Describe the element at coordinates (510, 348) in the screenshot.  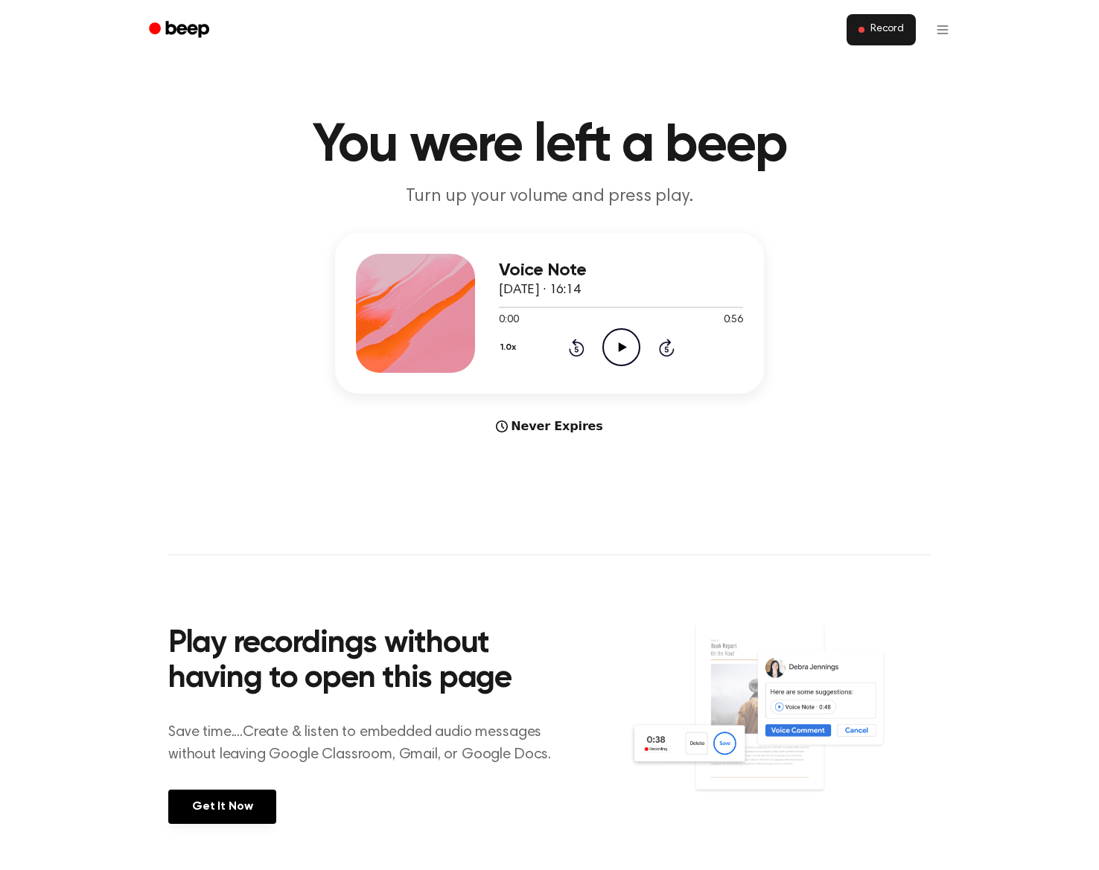
I see `button: 1.0x` at that location.